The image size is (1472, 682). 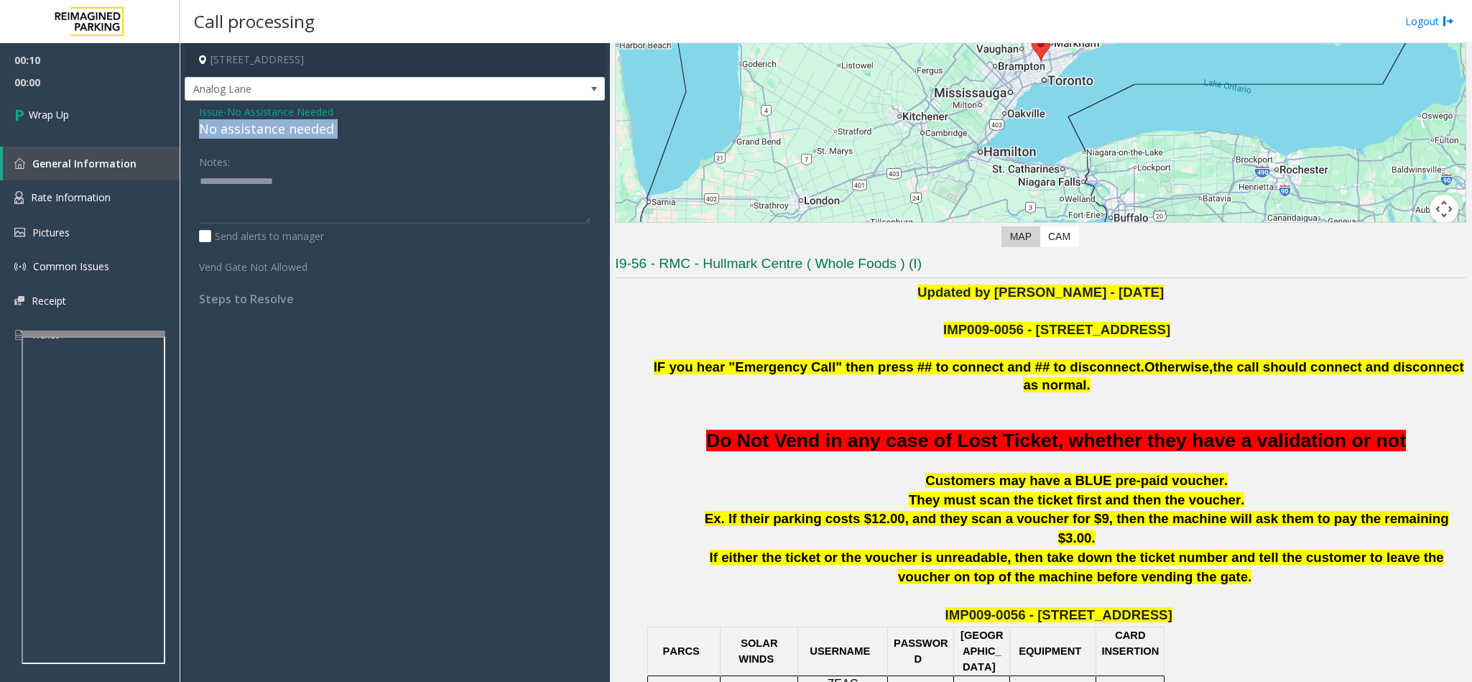 I want to click on span: Ticket, so click(x=45, y=334).